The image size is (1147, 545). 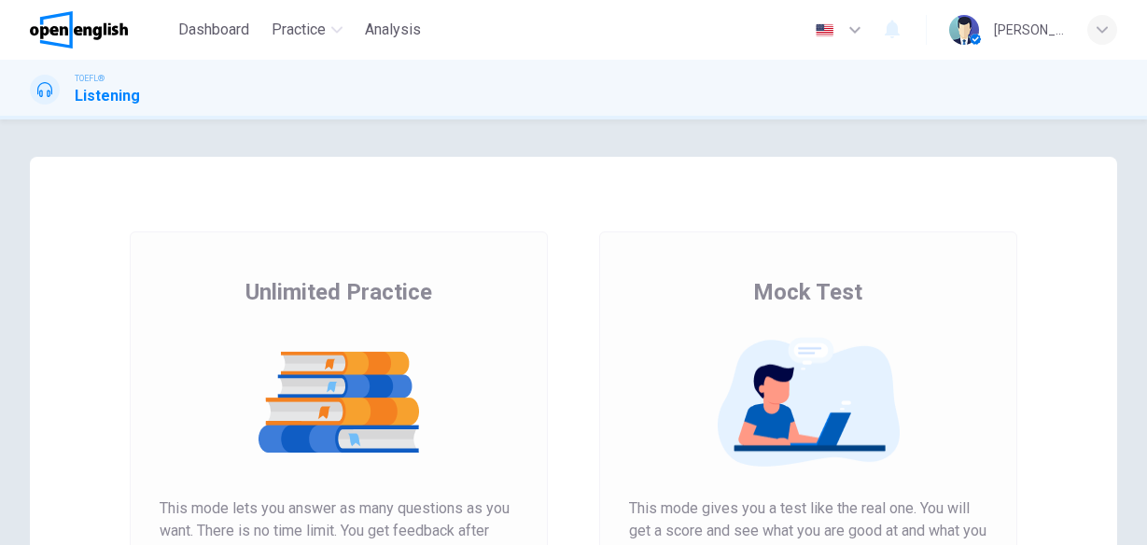 What do you see at coordinates (393, 30) in the screenshot?
I see `a: Analysis` at bounding box center [393, 30].